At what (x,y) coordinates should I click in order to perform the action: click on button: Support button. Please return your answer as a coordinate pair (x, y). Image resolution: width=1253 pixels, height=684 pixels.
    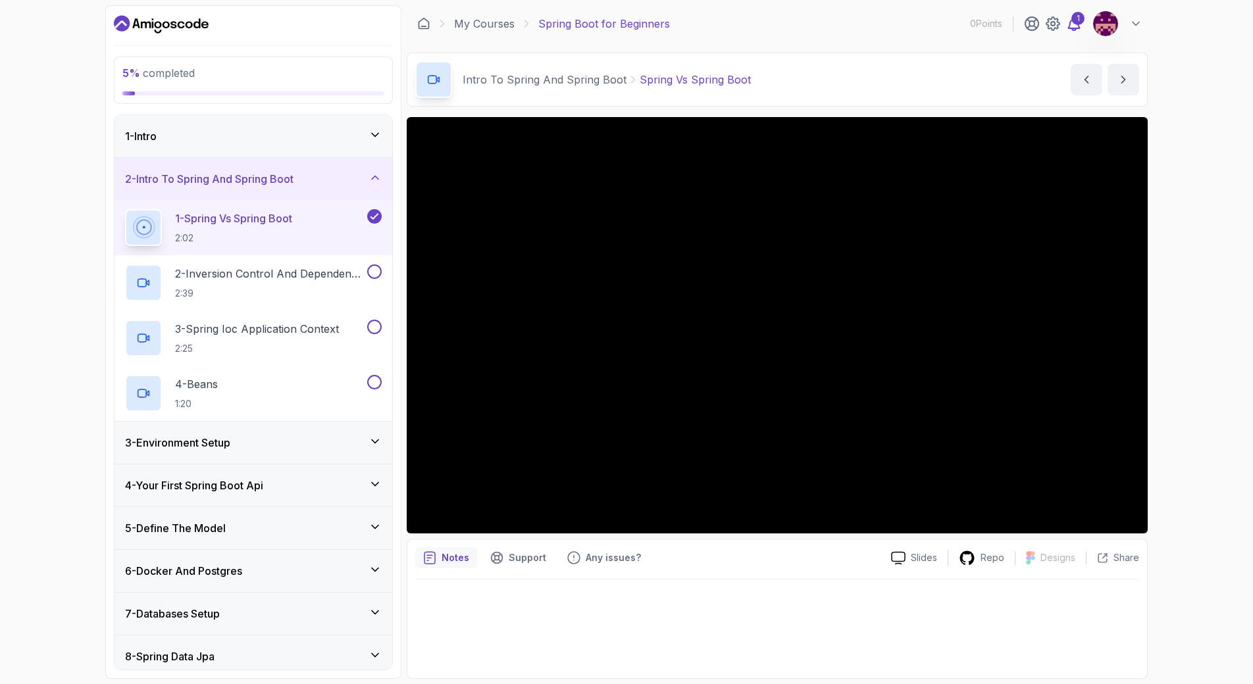
    Looking at the image, I should click on (518, 558).